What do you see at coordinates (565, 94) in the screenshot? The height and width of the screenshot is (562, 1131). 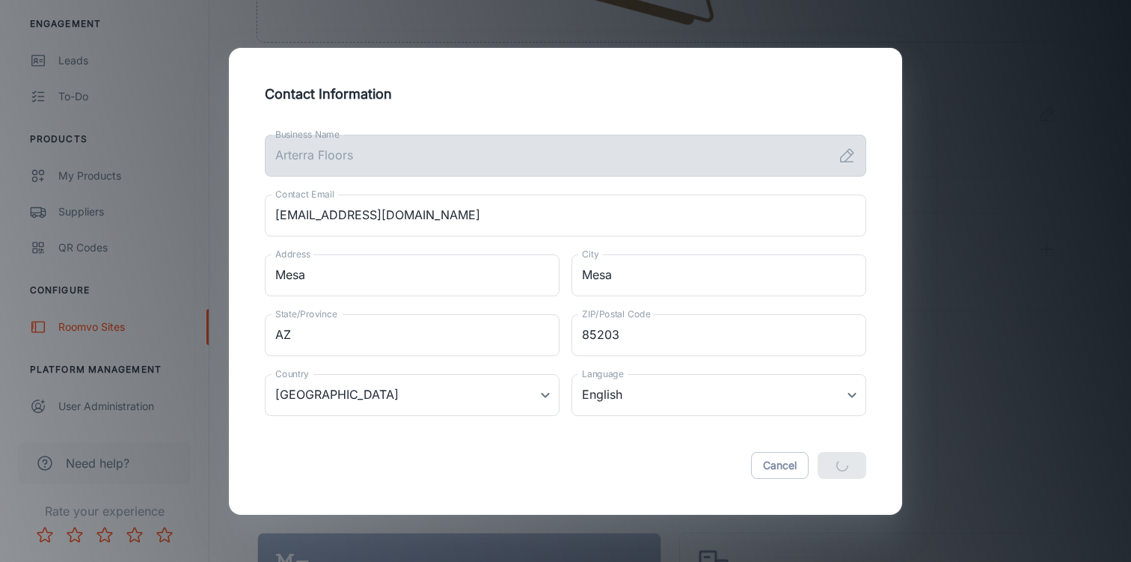 I see `h2: Contact Information` at bounding box center [565, 94].